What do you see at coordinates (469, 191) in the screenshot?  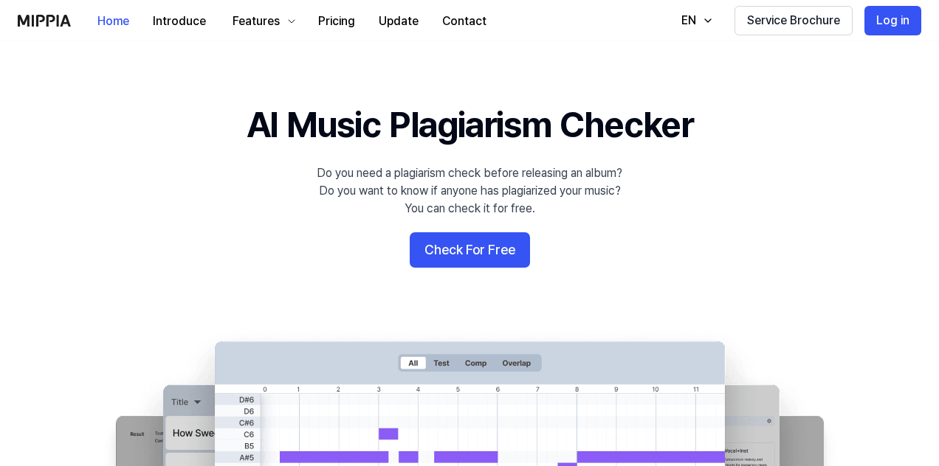 I see `div: Do you need a plagiarism check before releasing an album? Do you want to know if anyone has plagi...` at bounding box center [469, 191].